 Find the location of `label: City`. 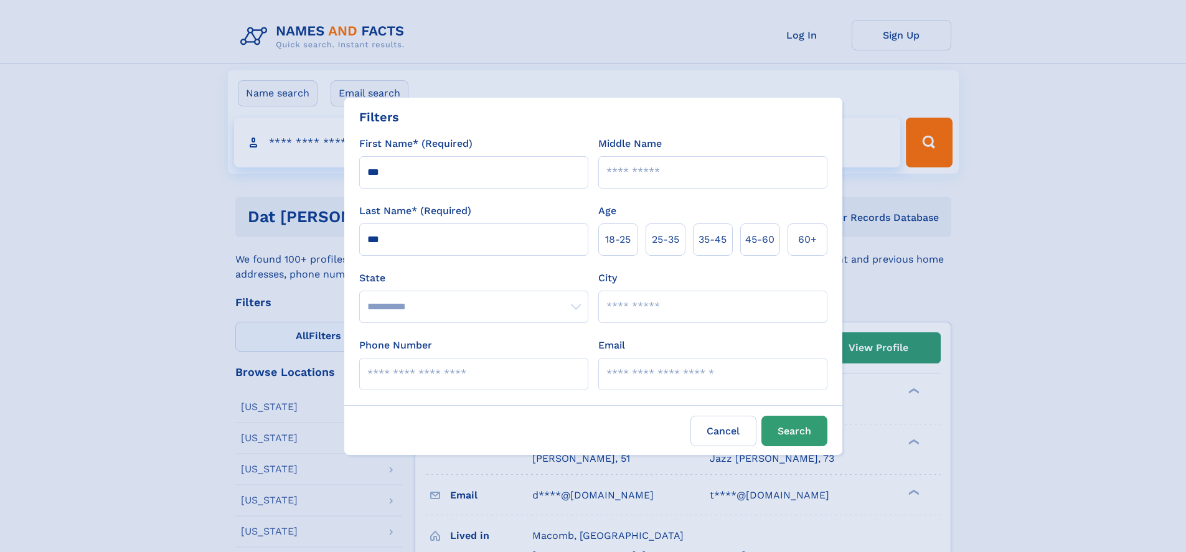

label: City is located at coordinates (607, 278).